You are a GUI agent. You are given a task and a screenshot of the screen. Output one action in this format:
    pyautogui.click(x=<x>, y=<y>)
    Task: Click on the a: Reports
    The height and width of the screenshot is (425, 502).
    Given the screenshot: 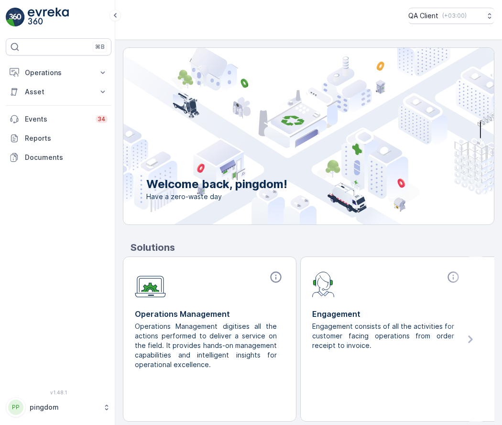 What is the action you would take?
    pyautogui.click(x=58, y=138)
    